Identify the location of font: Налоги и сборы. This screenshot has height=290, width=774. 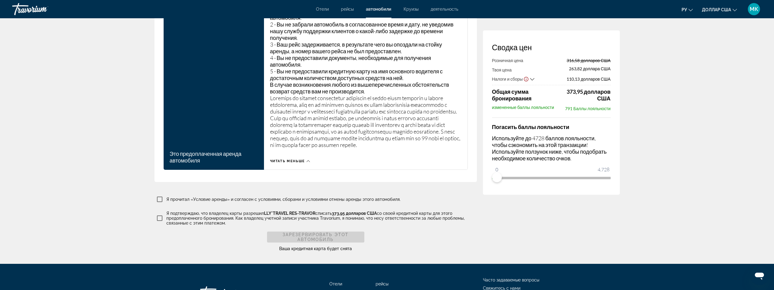
(507, 79).